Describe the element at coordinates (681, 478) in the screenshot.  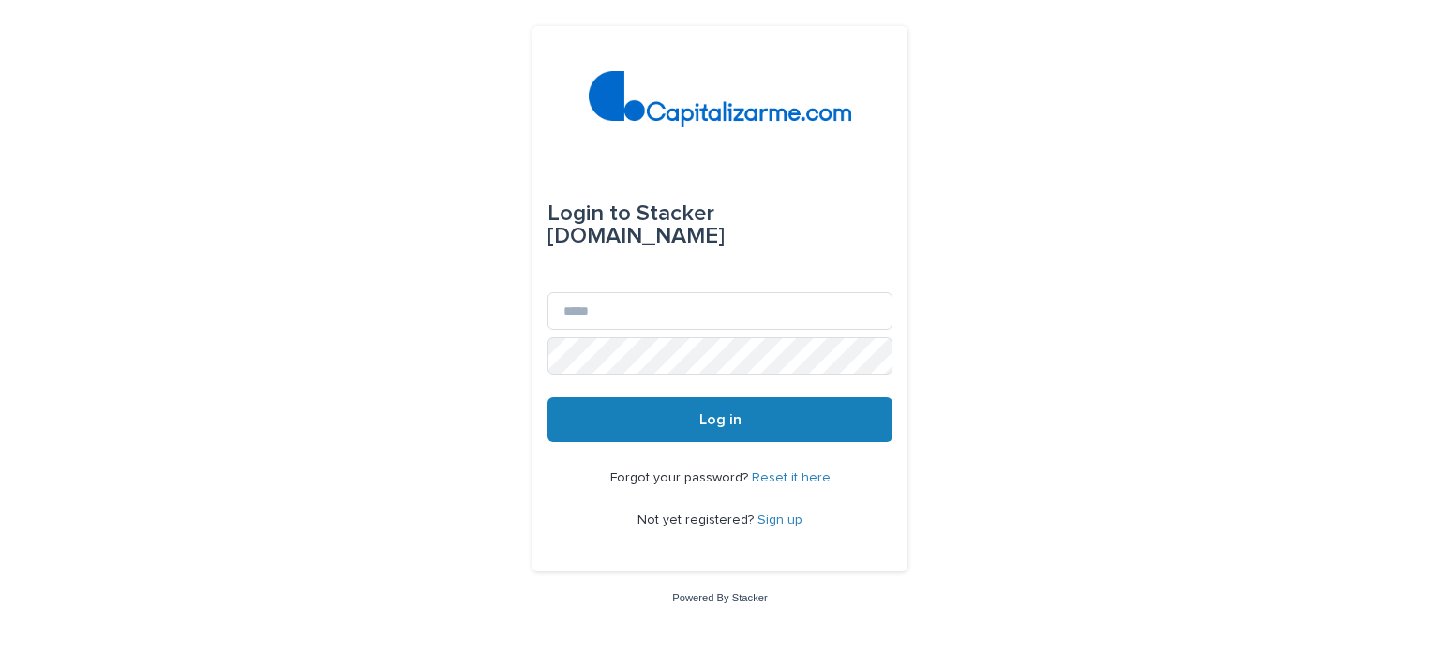
I see `span: Forgot your password?` at that location.